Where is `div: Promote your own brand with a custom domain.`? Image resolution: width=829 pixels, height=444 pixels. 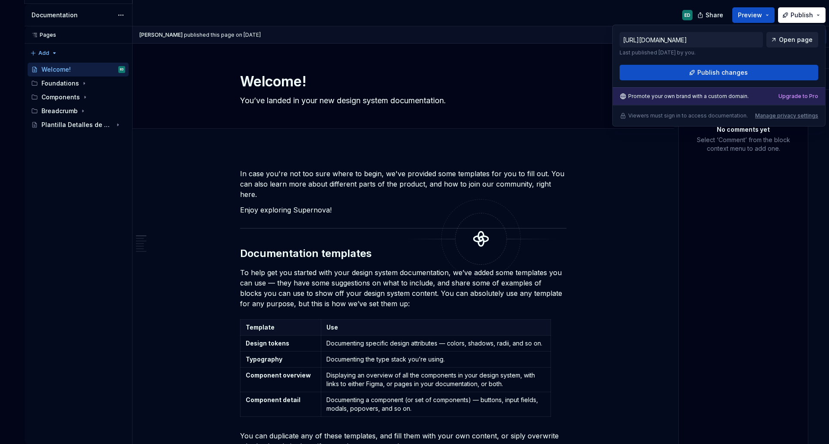 div: Promote your own brand with a custom domain. is located at coordinates (684, 96).